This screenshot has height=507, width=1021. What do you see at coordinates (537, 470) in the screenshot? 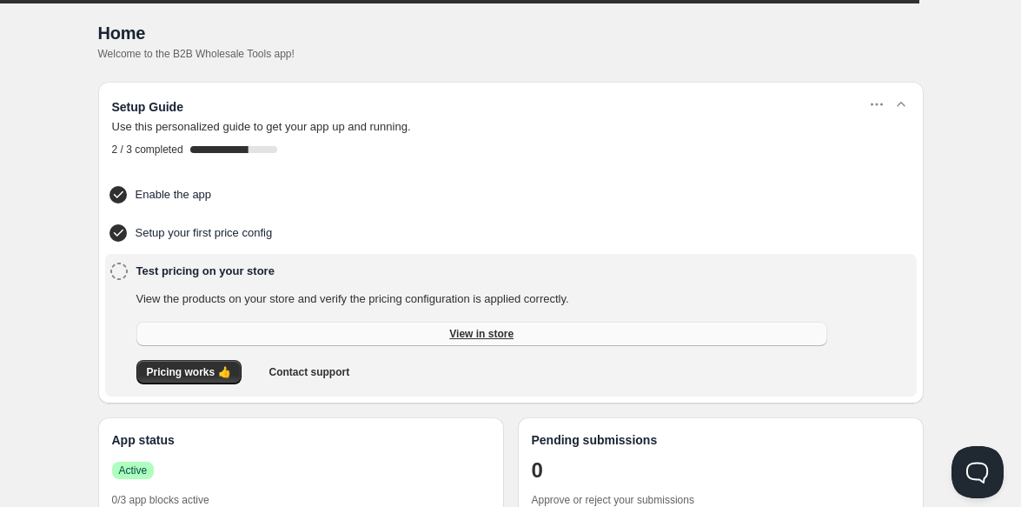
I see `a: 0` at bounding box center [537, 470].